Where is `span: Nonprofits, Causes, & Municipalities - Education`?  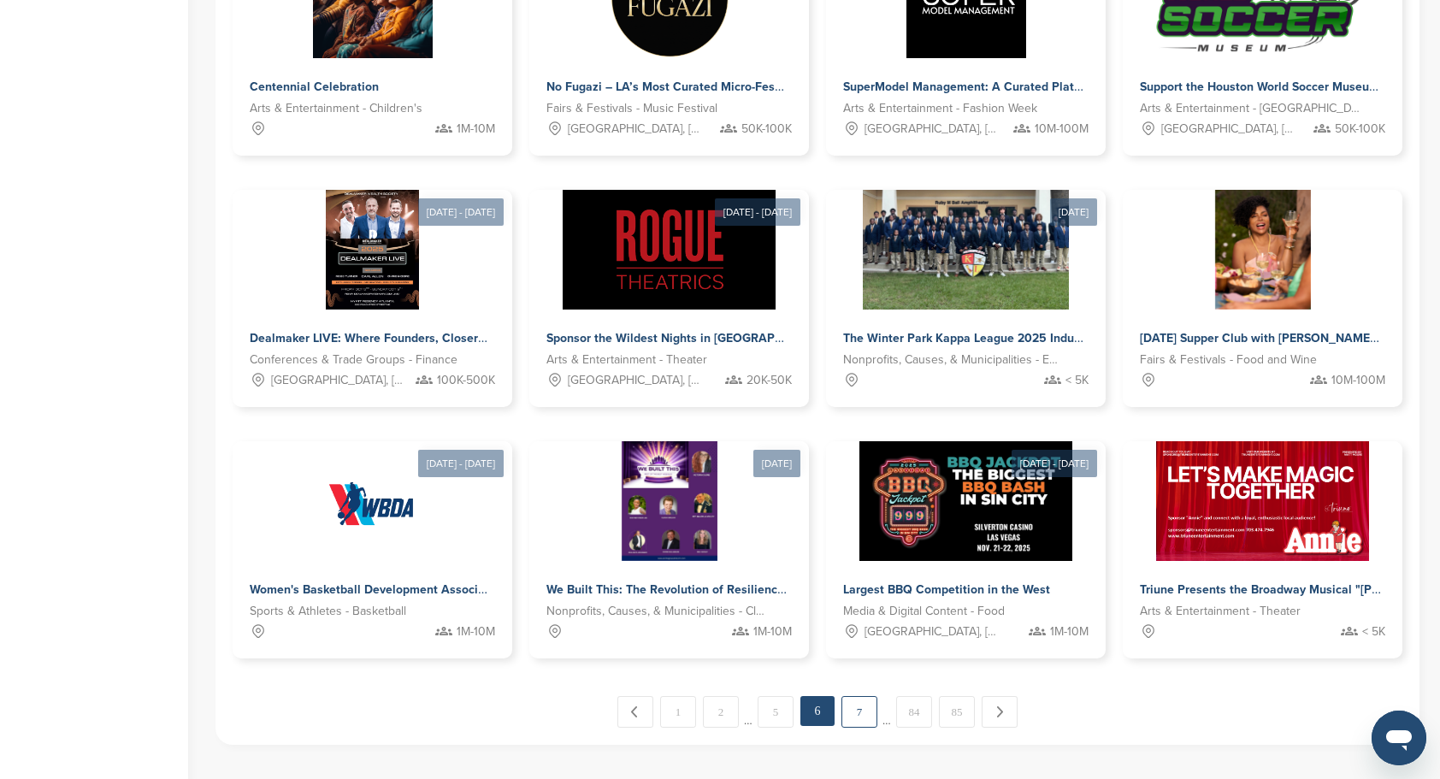
span: Nonprofits, Causes, & Municipalities - Education is located at coordinates (953, 360).